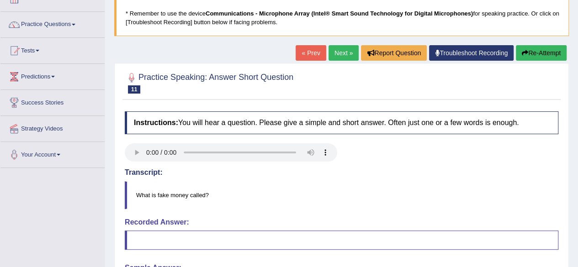 The height and width of the screenshot is (267, 578). I want to click on a: « Prev, so click(311, 53).